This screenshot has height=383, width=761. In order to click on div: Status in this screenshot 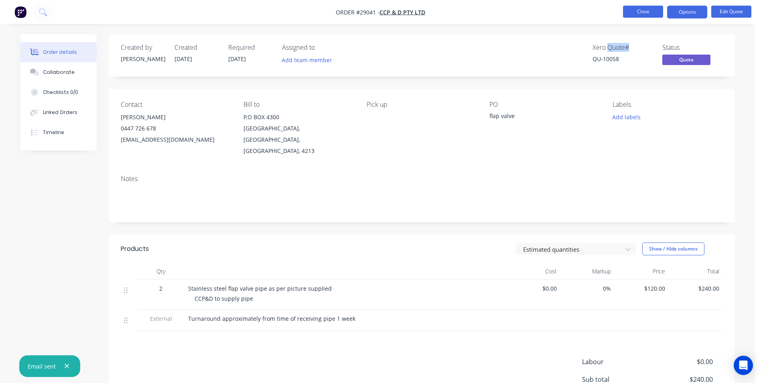, I will do `click(693, 47)`.